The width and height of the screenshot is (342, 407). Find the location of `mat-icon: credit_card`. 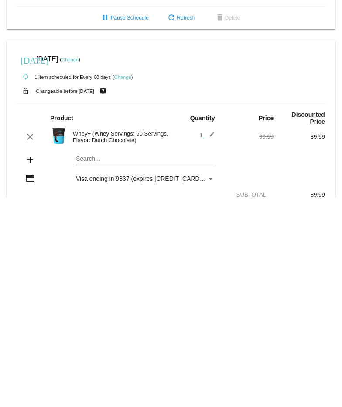

mat-icon: credit_card is located at coordinates (30, 178).